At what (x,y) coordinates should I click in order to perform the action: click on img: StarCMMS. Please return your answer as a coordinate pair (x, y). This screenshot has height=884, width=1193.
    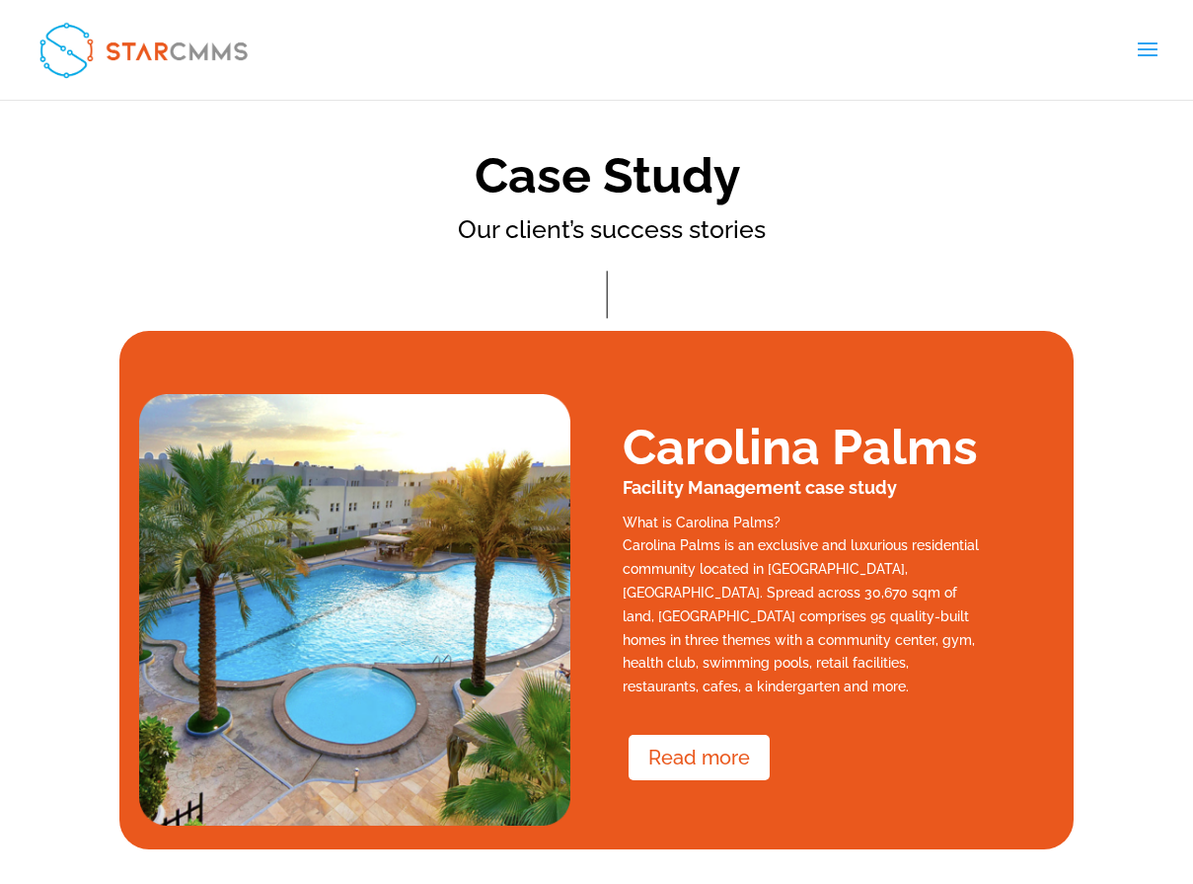
    Looking at the image, I should click on (143, 49).